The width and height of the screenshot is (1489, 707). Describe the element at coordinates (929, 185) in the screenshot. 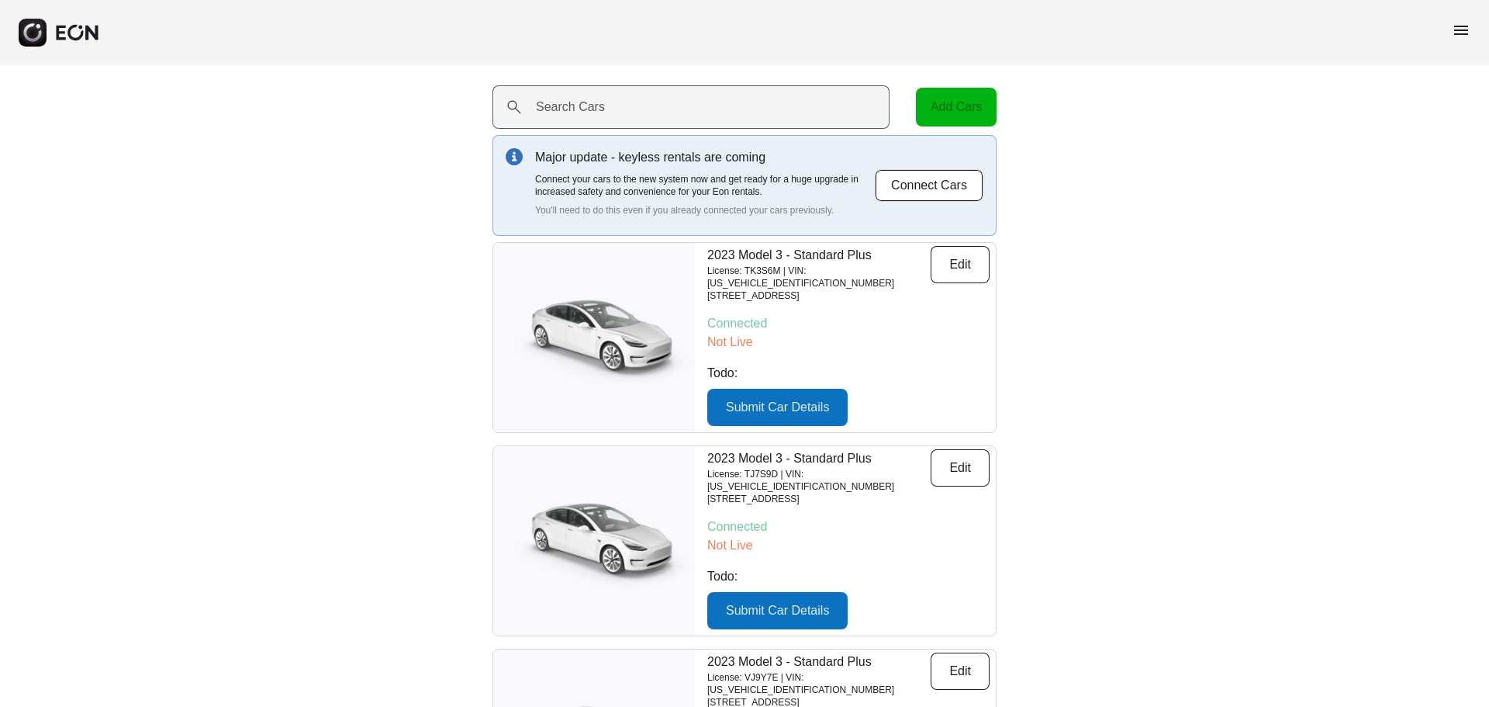

I see `button: Connect Cars` at that location.